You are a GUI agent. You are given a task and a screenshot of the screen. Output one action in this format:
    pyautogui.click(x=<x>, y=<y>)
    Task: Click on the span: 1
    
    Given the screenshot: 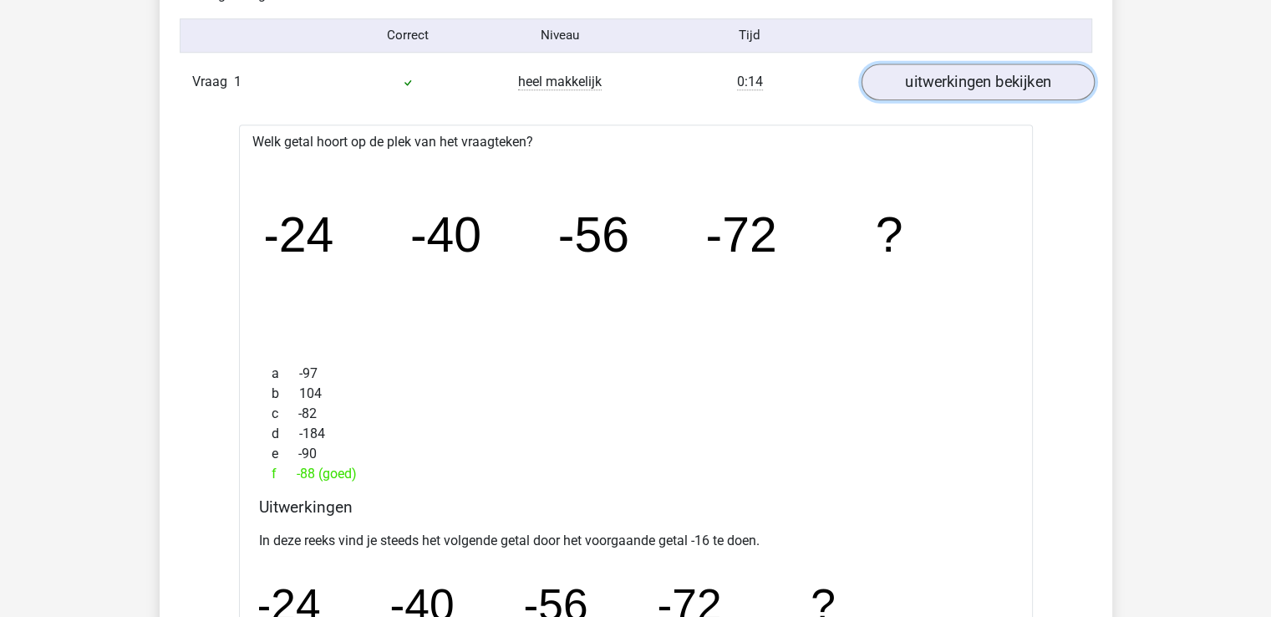 What is the action you would take?
    pyautogui.click(x=237, y=81)
    